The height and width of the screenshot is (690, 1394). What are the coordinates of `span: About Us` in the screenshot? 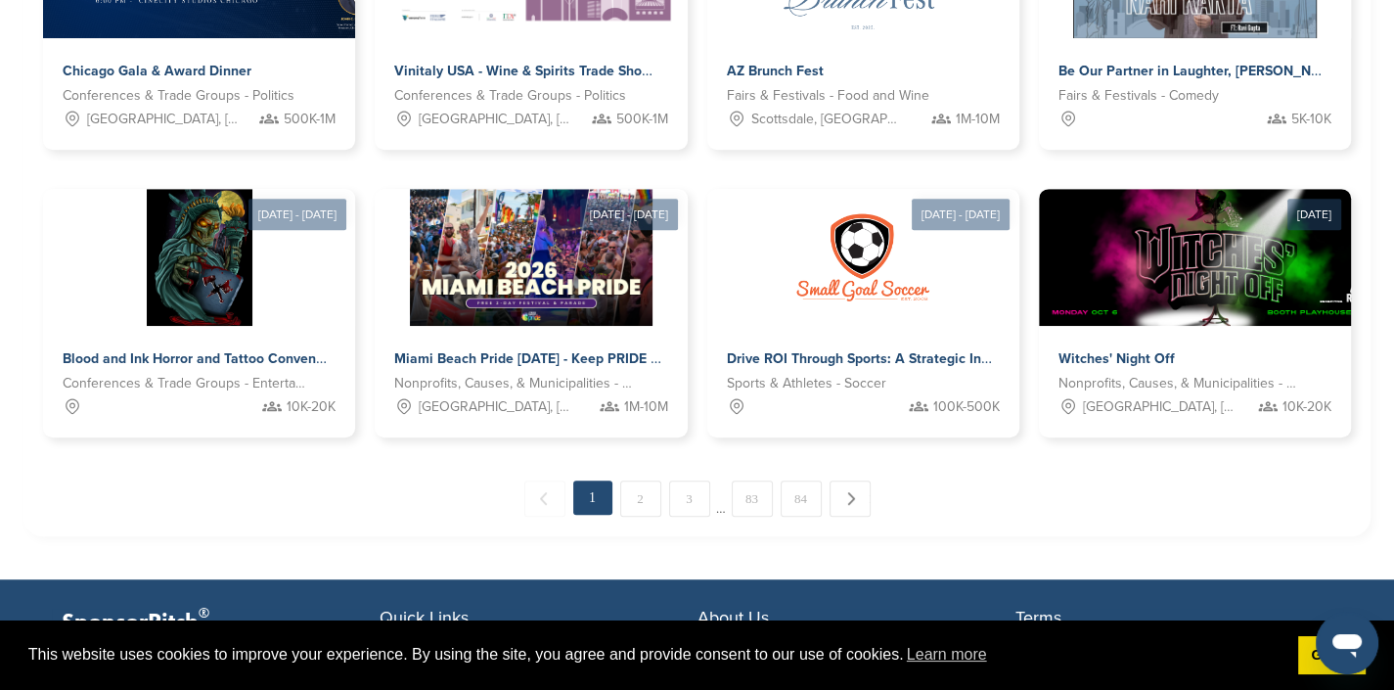 It's located at (733, 617).